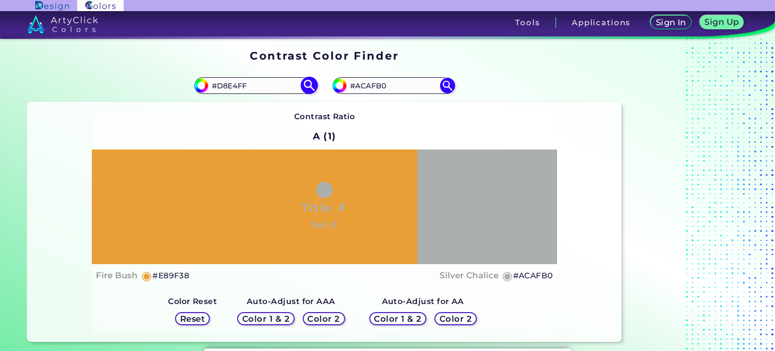 This screenshot has width=775, height=351. Describe the element at coordinates (722, 22) in the screenshot. I see `h5: Sign Up` at that location.